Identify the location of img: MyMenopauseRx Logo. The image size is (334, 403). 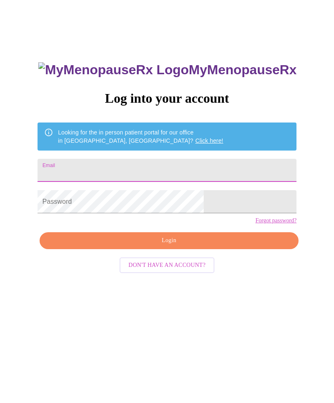
(113, 70).